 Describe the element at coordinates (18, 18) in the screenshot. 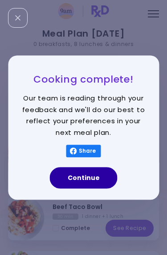

I see `div: Close` at that location.